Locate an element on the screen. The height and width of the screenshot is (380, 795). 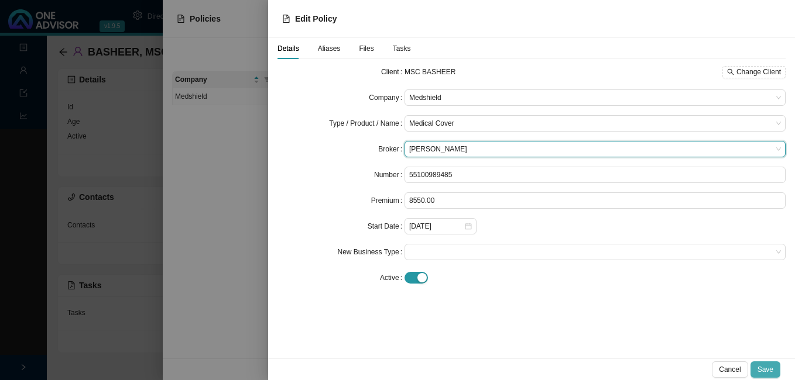
span: Aliases is located at coordinates (329, 49).